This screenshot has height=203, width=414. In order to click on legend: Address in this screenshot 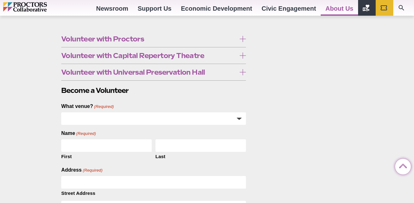, I will do `click(82, 170)`.